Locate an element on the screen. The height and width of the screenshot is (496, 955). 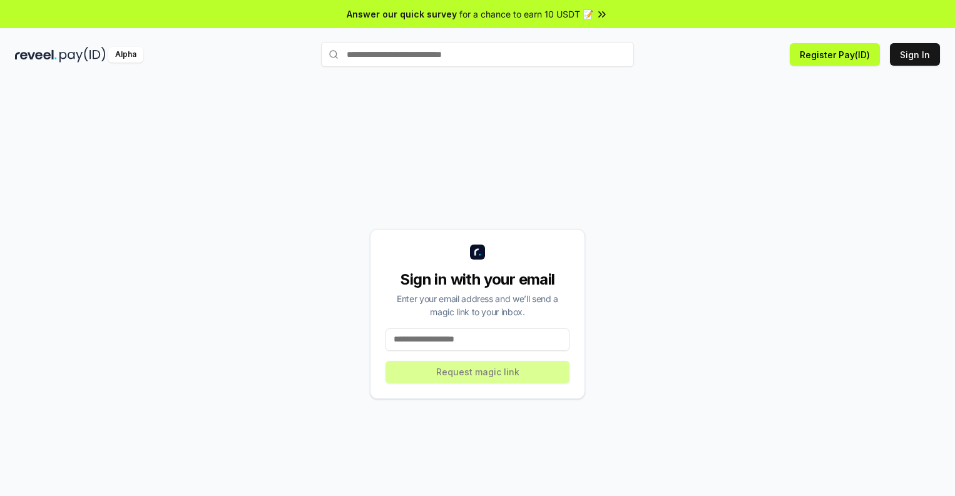
div: Alpha is located at coordinates (126, 54).